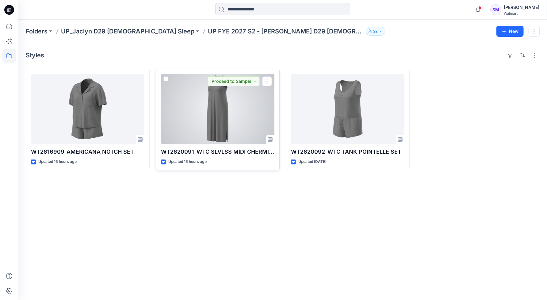 The height and width of the screenshot is (300, 547). What do you see at coordinates (496, 10) in the screenshot?
I see `div: SM` at bounding box center [496, 10].